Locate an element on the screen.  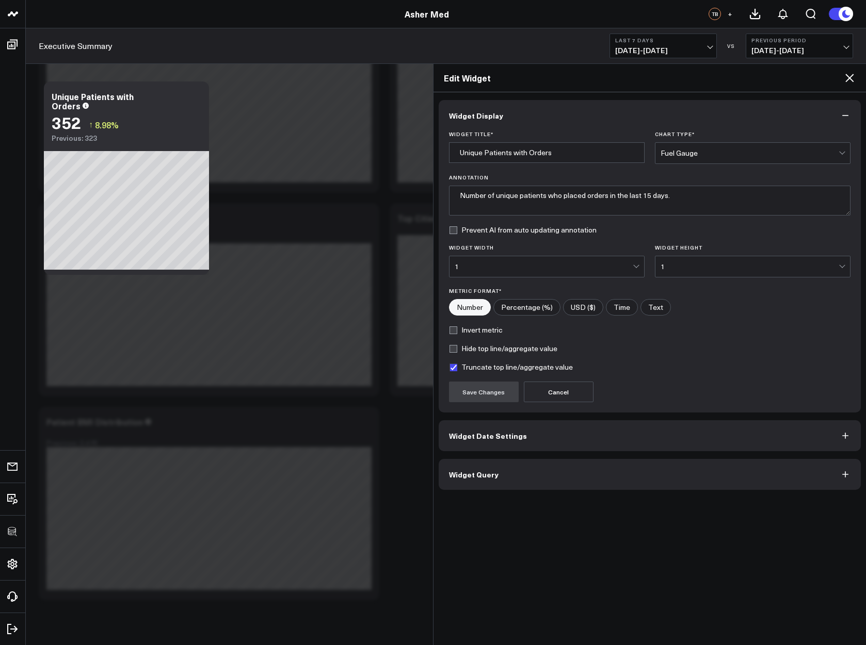
span: Widget Date Settings is located at coordinates (487, 436).